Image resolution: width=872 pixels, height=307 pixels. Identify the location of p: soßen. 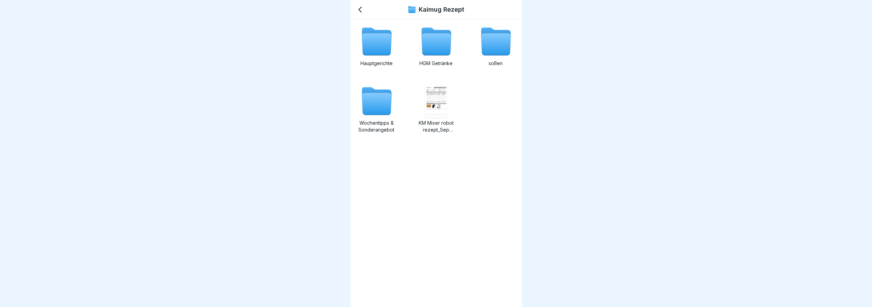
(496, 63).